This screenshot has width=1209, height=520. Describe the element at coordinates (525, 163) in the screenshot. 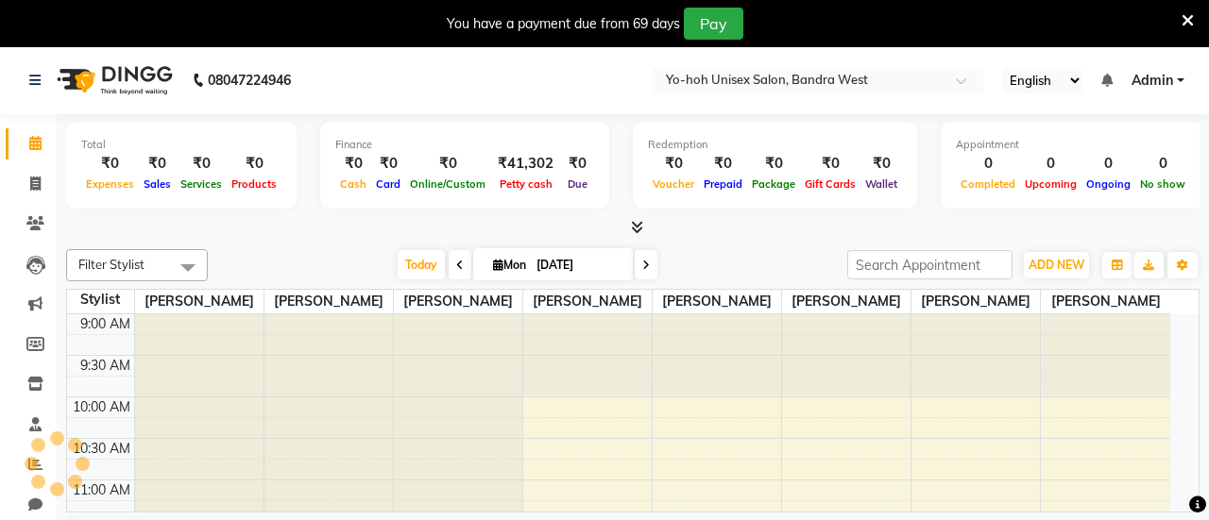

I see `div: ₹41,302` at that location.